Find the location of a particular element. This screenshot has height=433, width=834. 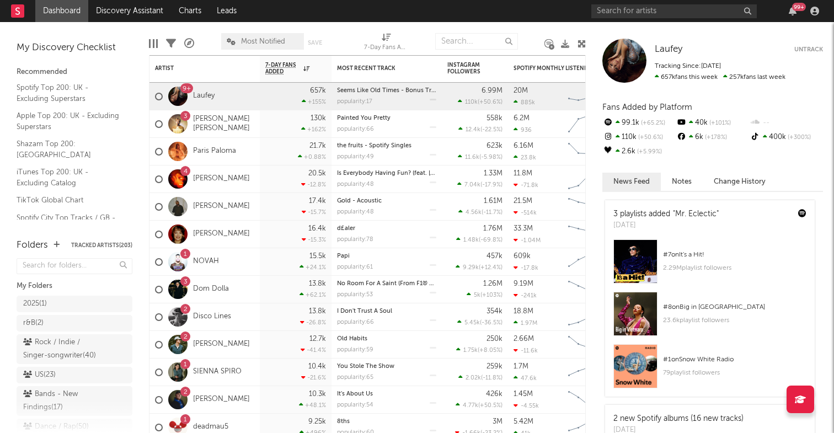

div: 885k is located at coordinates (524, 102).